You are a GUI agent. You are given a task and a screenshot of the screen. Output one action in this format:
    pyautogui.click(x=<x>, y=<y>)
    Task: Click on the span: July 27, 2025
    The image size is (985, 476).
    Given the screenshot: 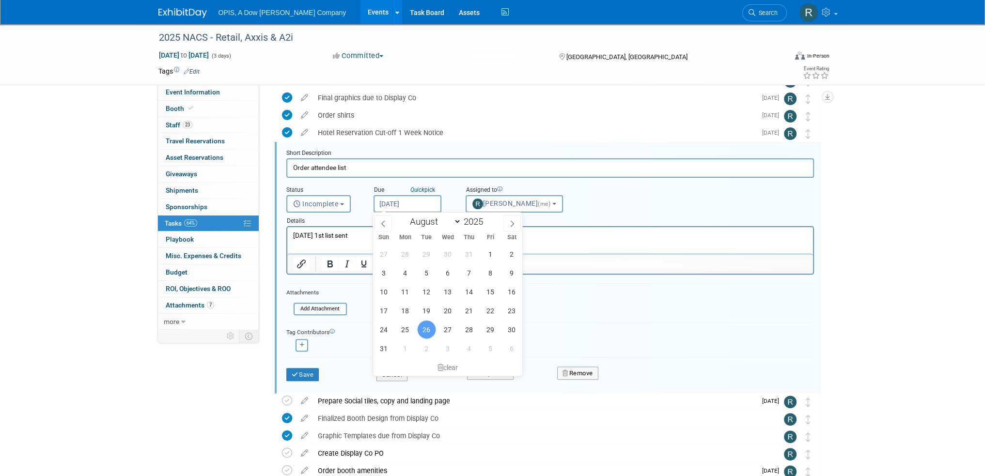 What is the action you would take?
    pyautogui.click(x=384, y=254)
    